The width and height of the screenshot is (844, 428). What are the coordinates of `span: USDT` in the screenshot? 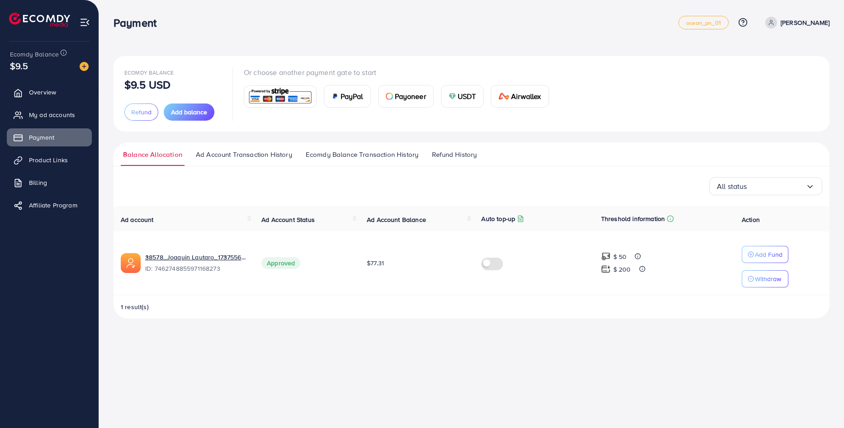 It's located at (467, 96).